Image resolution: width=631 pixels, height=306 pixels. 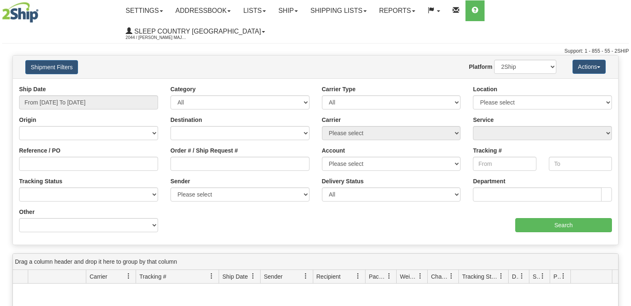 I want to click on label: Platform, so click(x=481, y=67).